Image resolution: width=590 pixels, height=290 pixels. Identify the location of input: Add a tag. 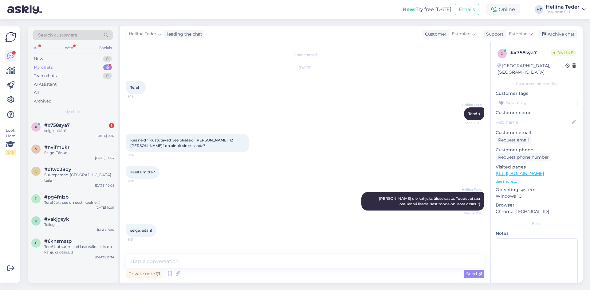
(537, 103).